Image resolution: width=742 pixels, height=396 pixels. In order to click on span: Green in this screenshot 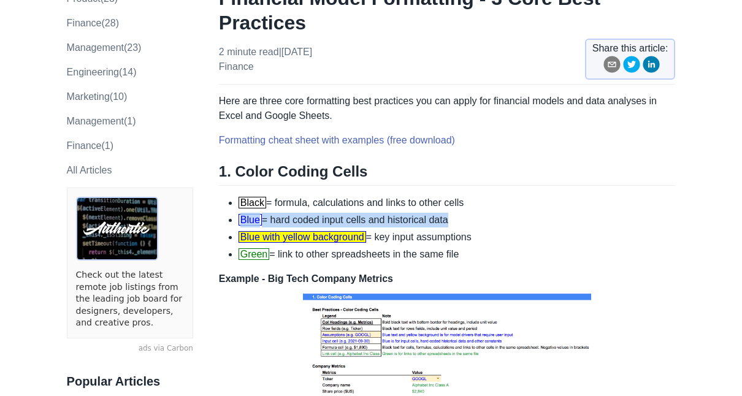, I will do `click(254, 254)`.